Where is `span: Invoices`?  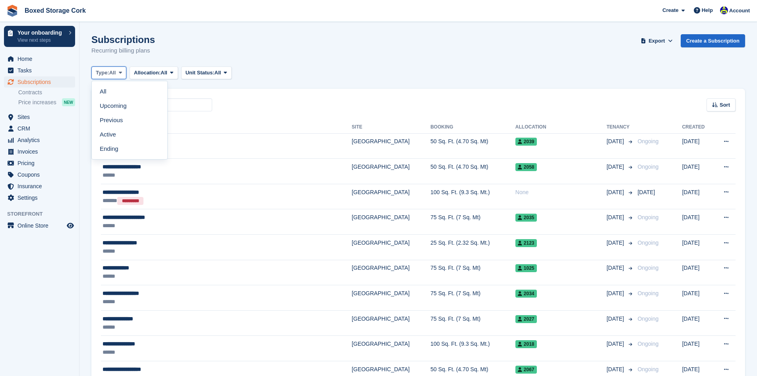
span: Invoices is located at coordinates (41, 151).